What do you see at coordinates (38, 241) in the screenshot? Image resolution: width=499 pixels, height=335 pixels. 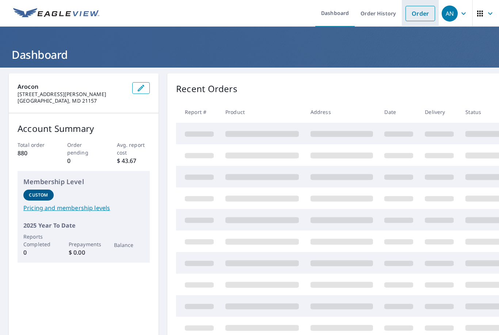 I see `p: Reports Completed` at bounding box center [38, 241].